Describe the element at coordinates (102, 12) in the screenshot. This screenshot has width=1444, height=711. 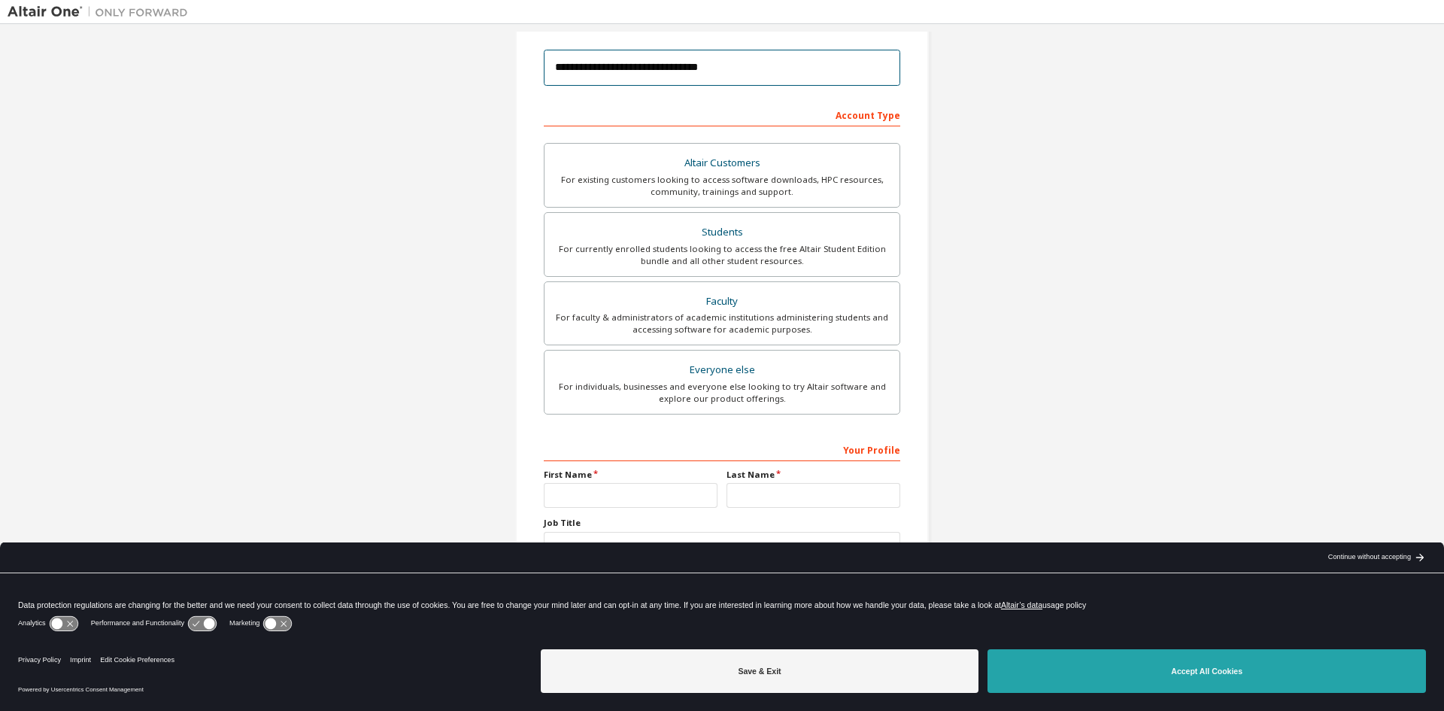
I see `img: Altair One` at that location.